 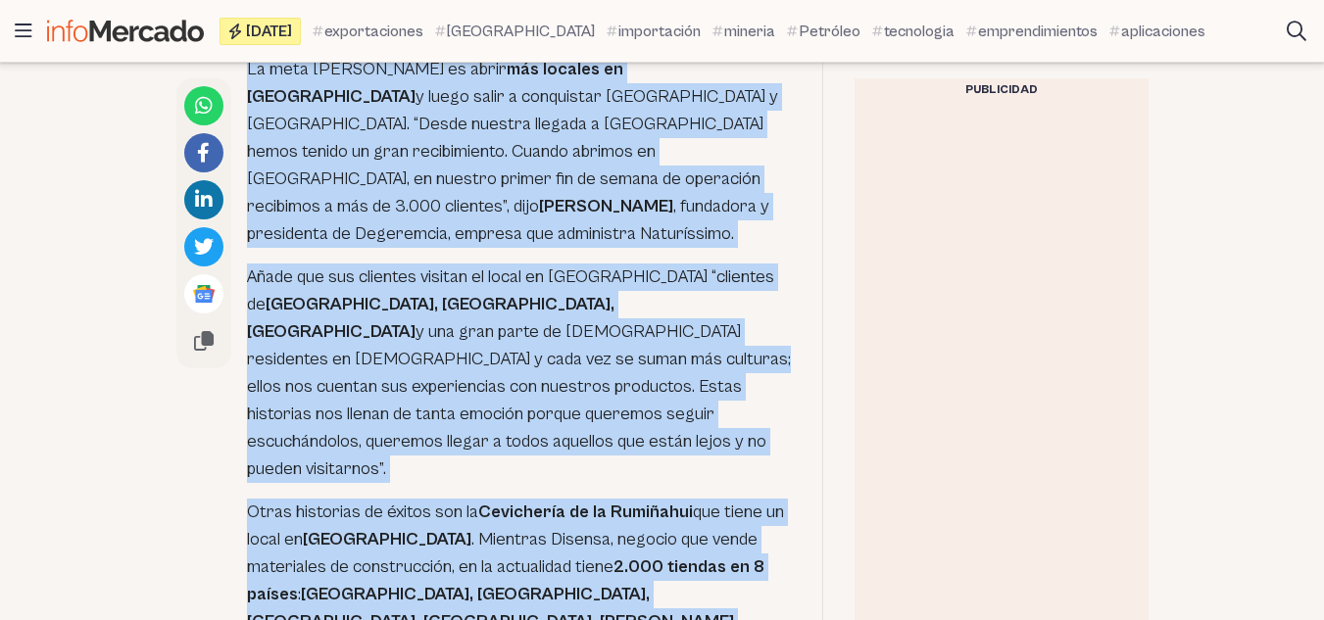 I want to click on a: exportaciones, so click(x=368, y=31).